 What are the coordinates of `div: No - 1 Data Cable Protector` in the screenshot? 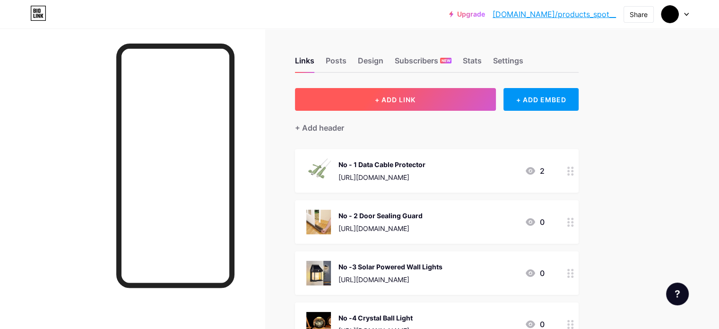 It's located at (382, 164).